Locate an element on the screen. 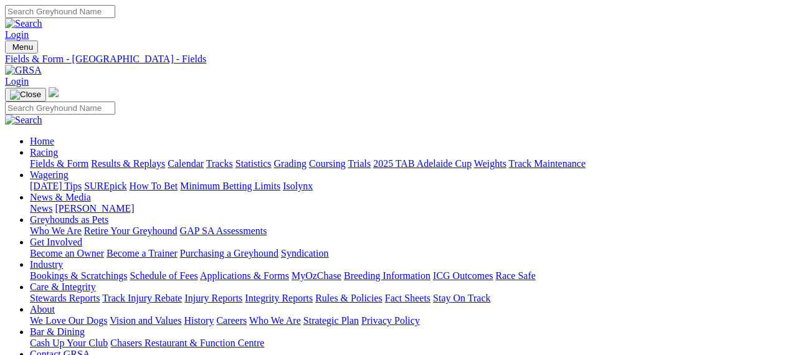 The width and height of the screenshot is (788, 355). a: History is located at coordinates (199, 320).